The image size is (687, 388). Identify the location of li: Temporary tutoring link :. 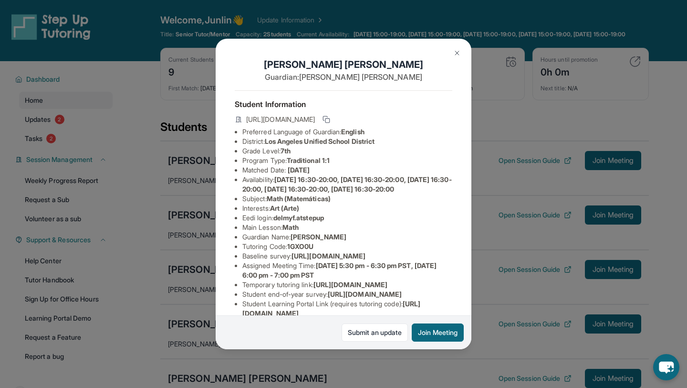
(348, 285).